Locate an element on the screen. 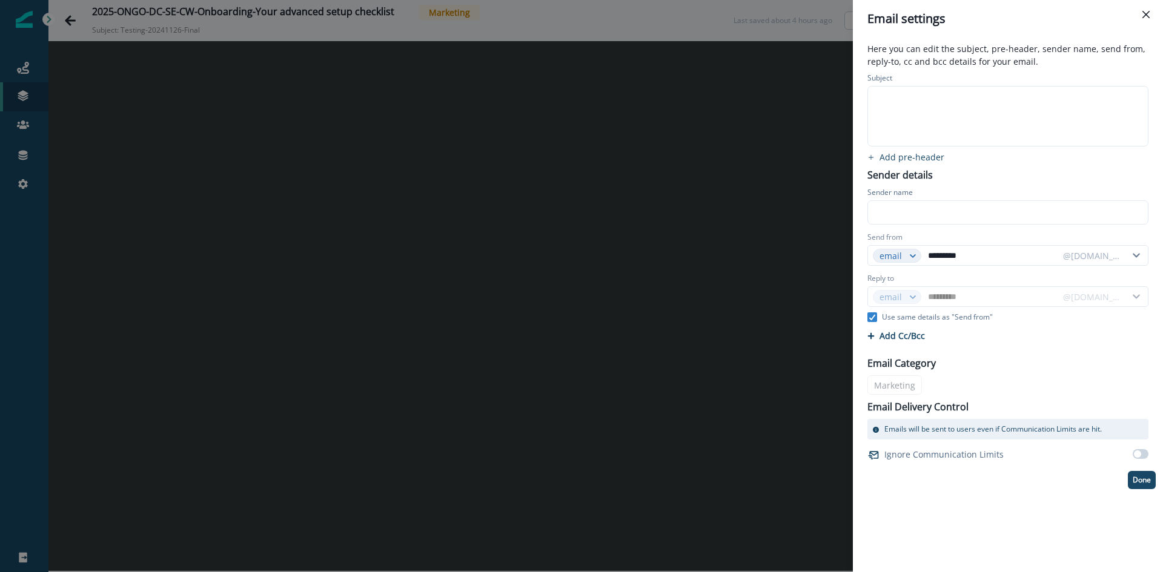 The image size is (1163, 572). p: Sender details is located at coordinates (900, 174).